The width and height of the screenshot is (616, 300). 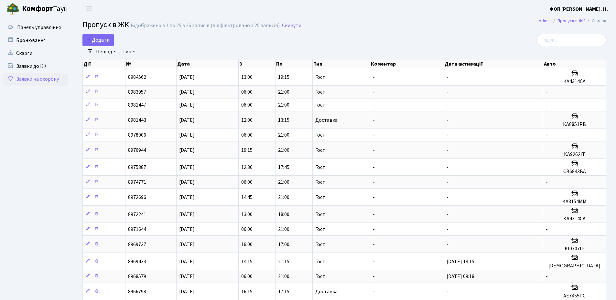 I want to click on h5: КА8154ММ, so click(x=574, y=202).